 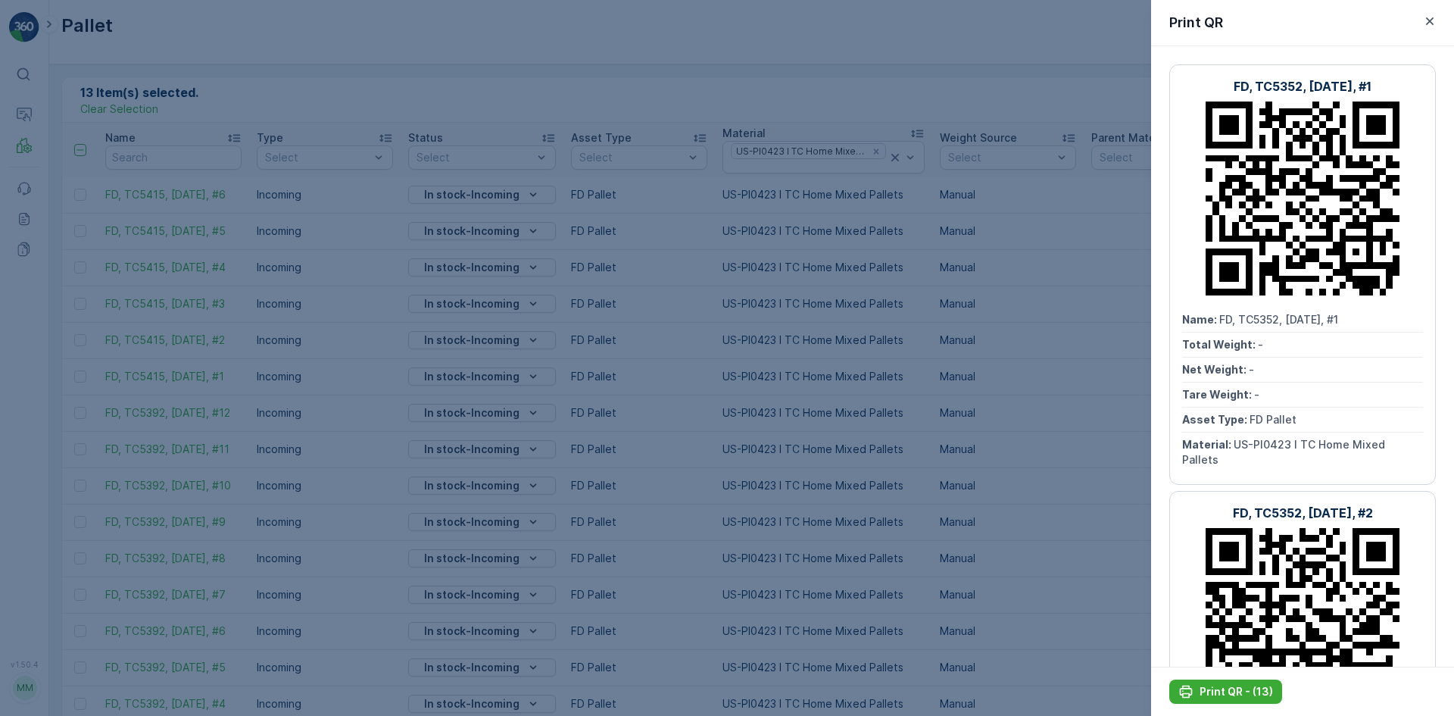 What do you see at coordinates (1225, 691) in the screenshot?
I see `button: Print QR - (13)` at bounding box center [1225, 691].